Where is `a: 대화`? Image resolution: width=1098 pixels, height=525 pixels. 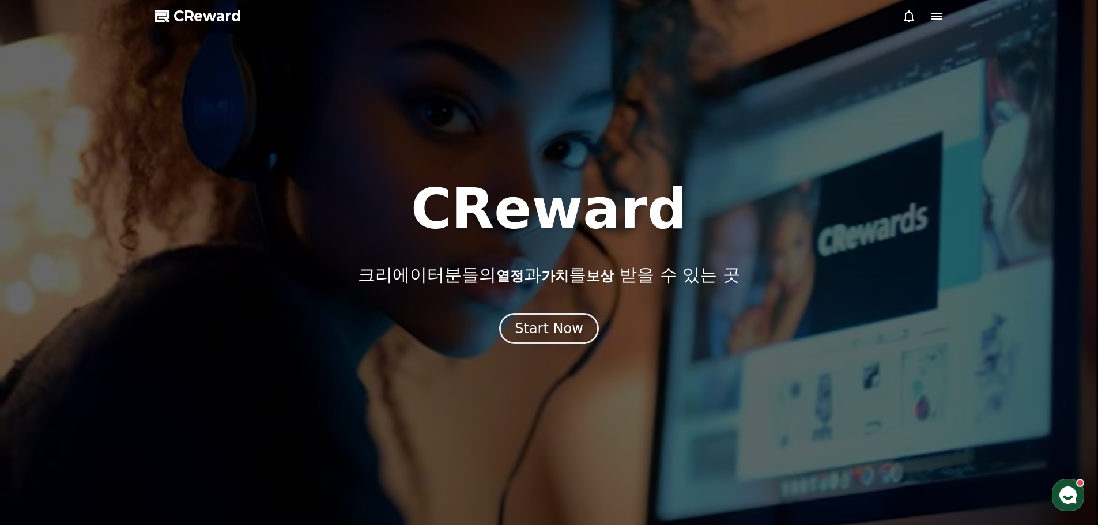
a: 대화 is located at coordinates (112, 380).